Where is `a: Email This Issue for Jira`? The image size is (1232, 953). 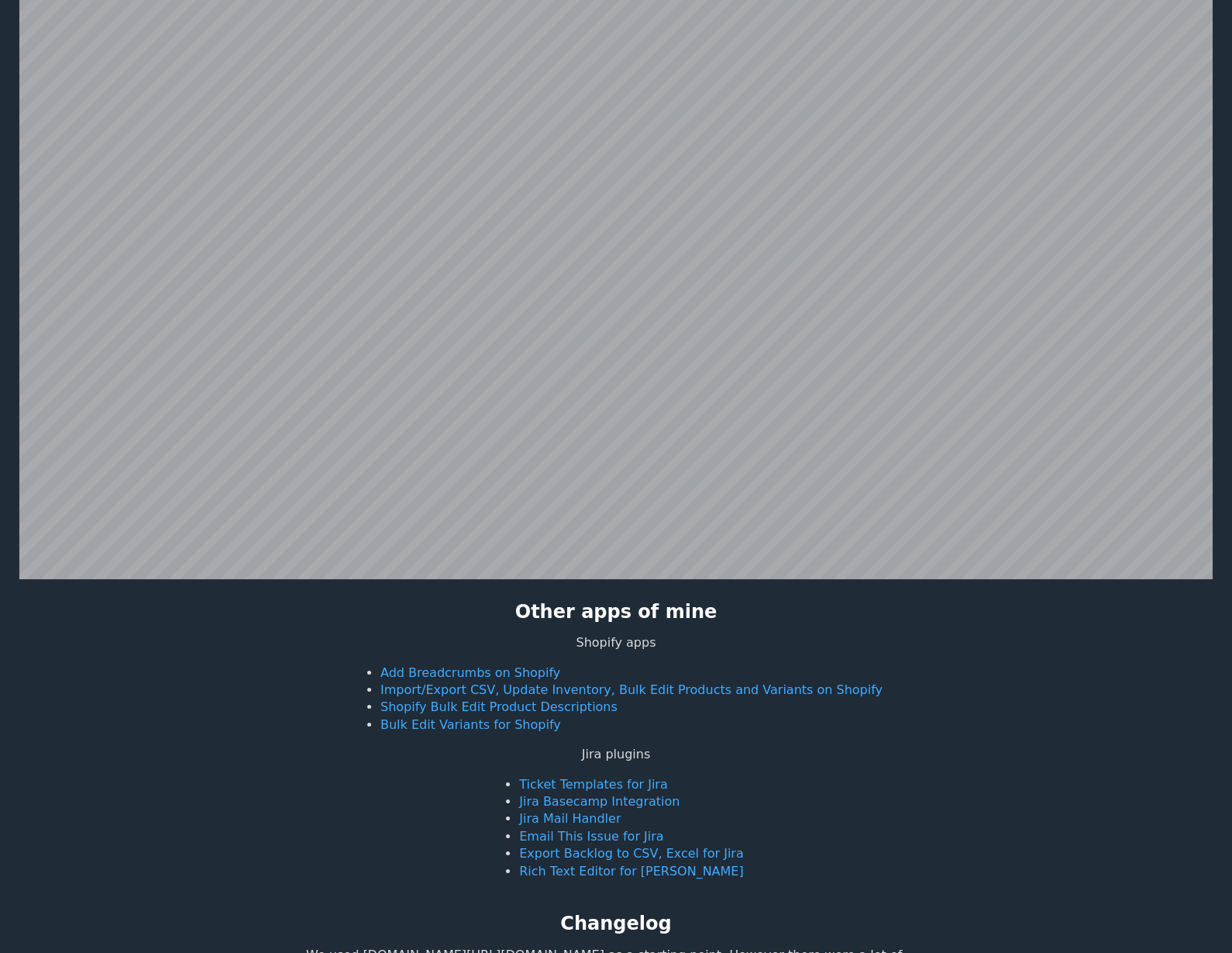
a: Email This Issue for Jira is located at coordinates (592, 836).